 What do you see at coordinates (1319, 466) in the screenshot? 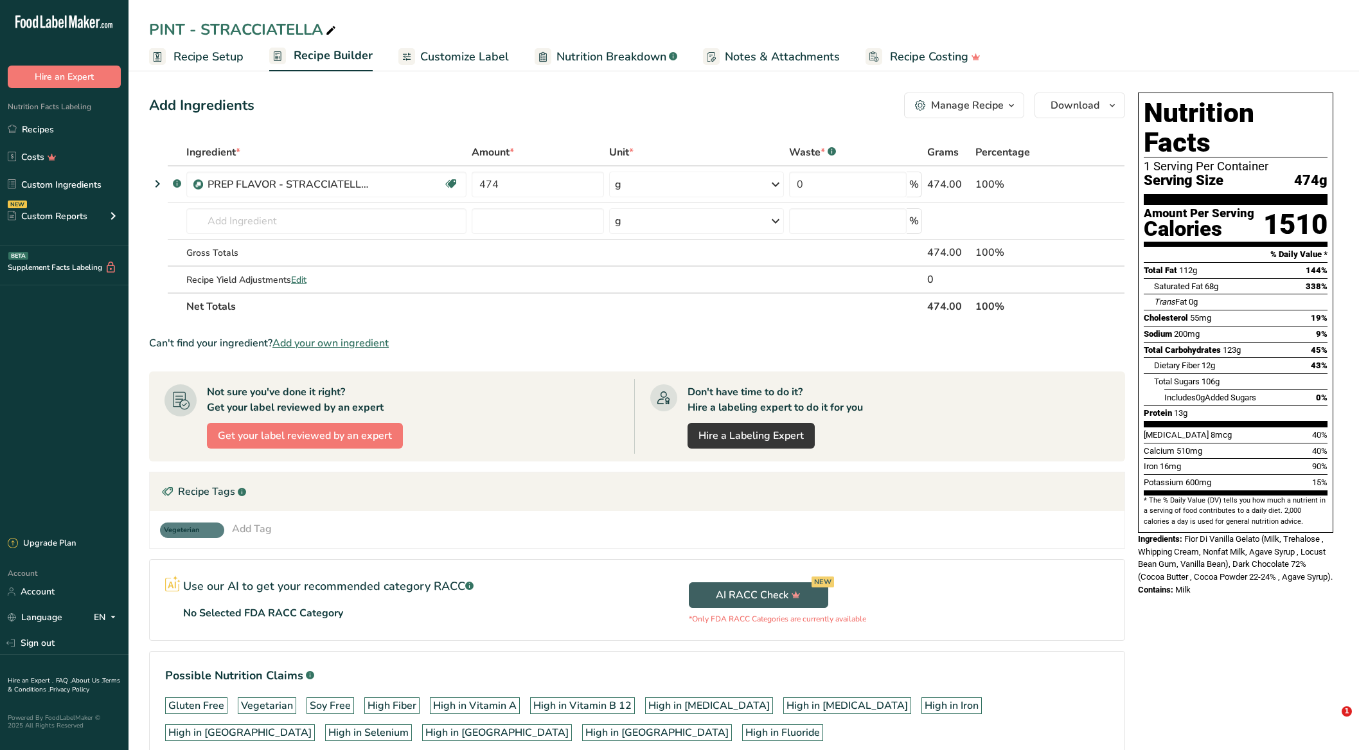
I see `span: 90%` at bounding box center [1319, 466].